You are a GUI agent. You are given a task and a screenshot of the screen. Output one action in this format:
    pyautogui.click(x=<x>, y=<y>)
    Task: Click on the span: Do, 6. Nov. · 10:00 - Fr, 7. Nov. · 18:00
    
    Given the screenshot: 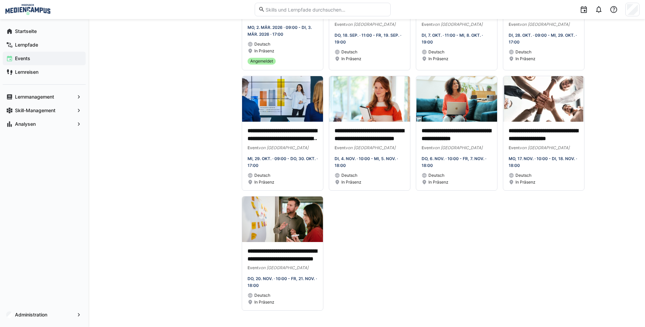 What is the action you would take?
    pyautogui.click(x=454, y=162)
    